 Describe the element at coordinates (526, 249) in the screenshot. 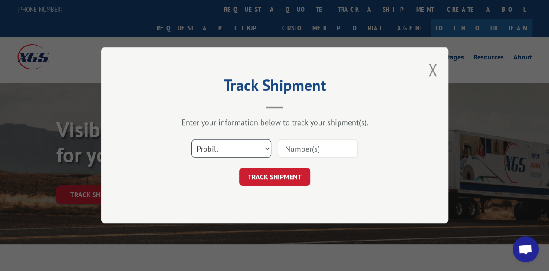

I see `div: Open chat` at that location.